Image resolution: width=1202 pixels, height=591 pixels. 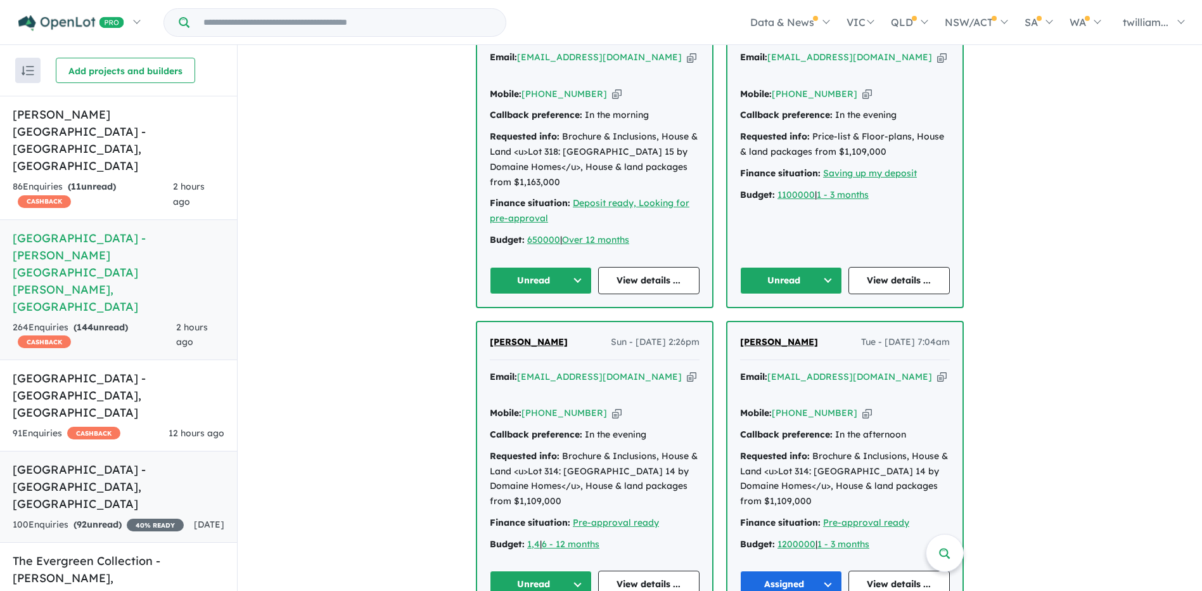 I want to click on a: 1200000, so click(x=797, y=544).